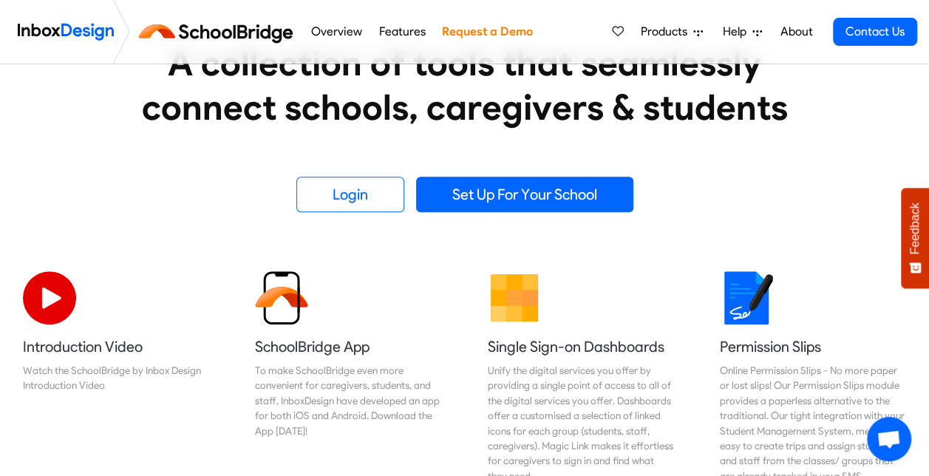 This screenshot has width=929, height=476. What do you see at coordinates (672, 32) in the screenshot?
I see `a: Products` at bounding box center [672, 32].